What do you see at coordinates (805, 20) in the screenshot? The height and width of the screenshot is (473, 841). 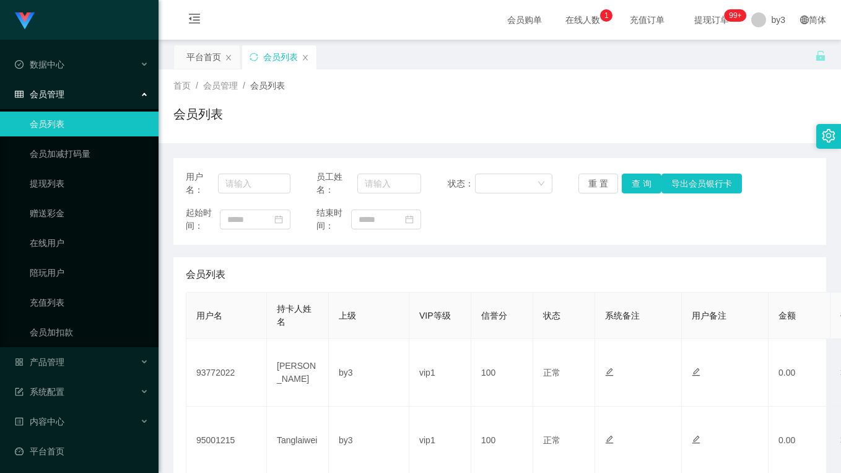 I see `i: 图标: global` at bounding box center [805, 20].